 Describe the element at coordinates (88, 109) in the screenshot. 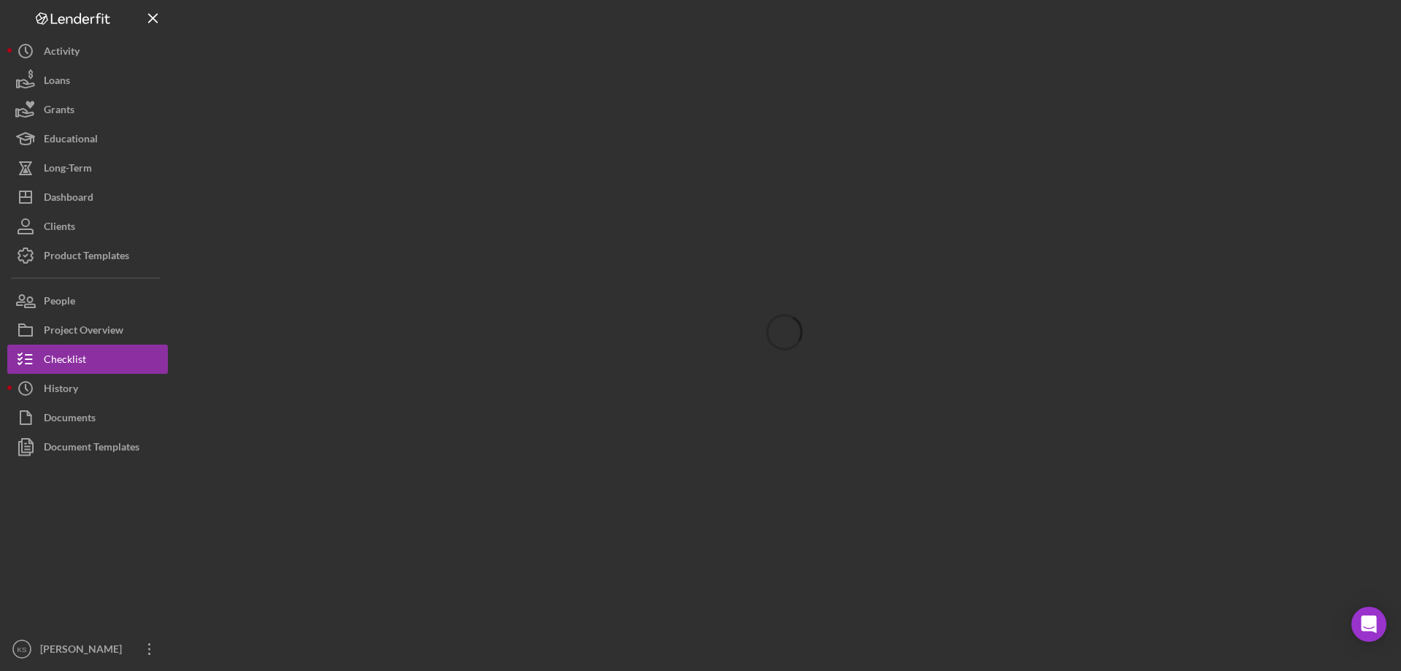

I see `a: Grants` at that location.